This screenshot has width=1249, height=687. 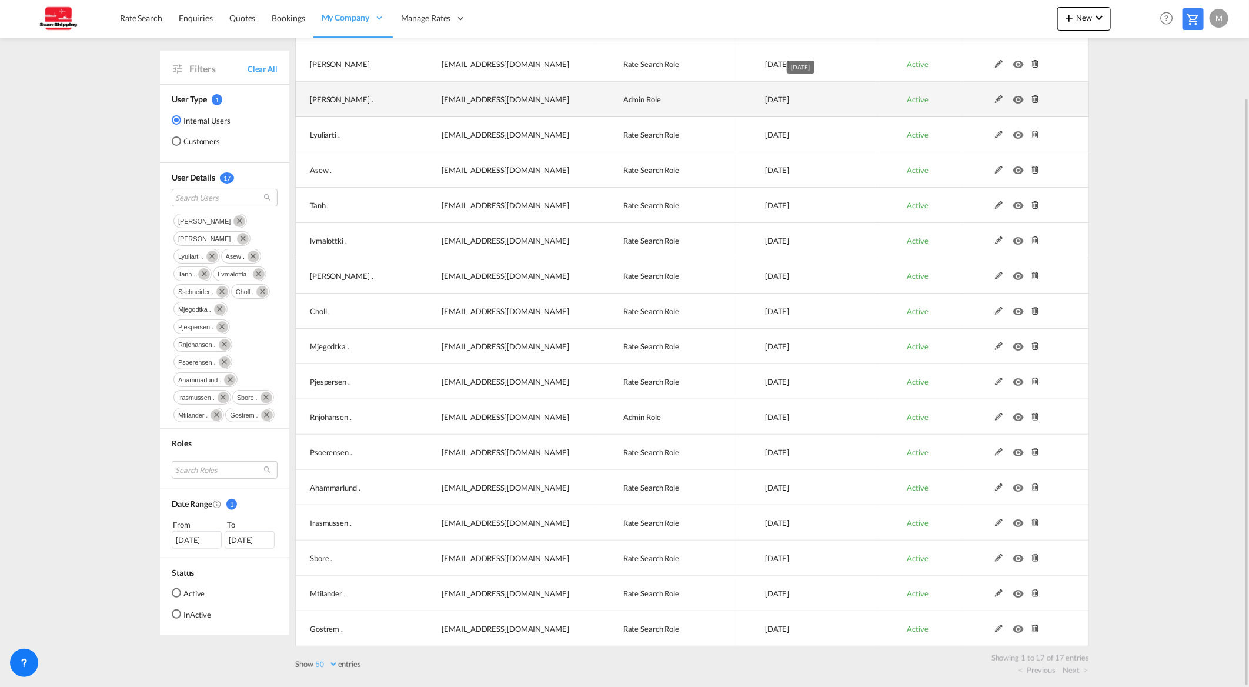 I want to click on span: Status, so click(x=183, y=572).